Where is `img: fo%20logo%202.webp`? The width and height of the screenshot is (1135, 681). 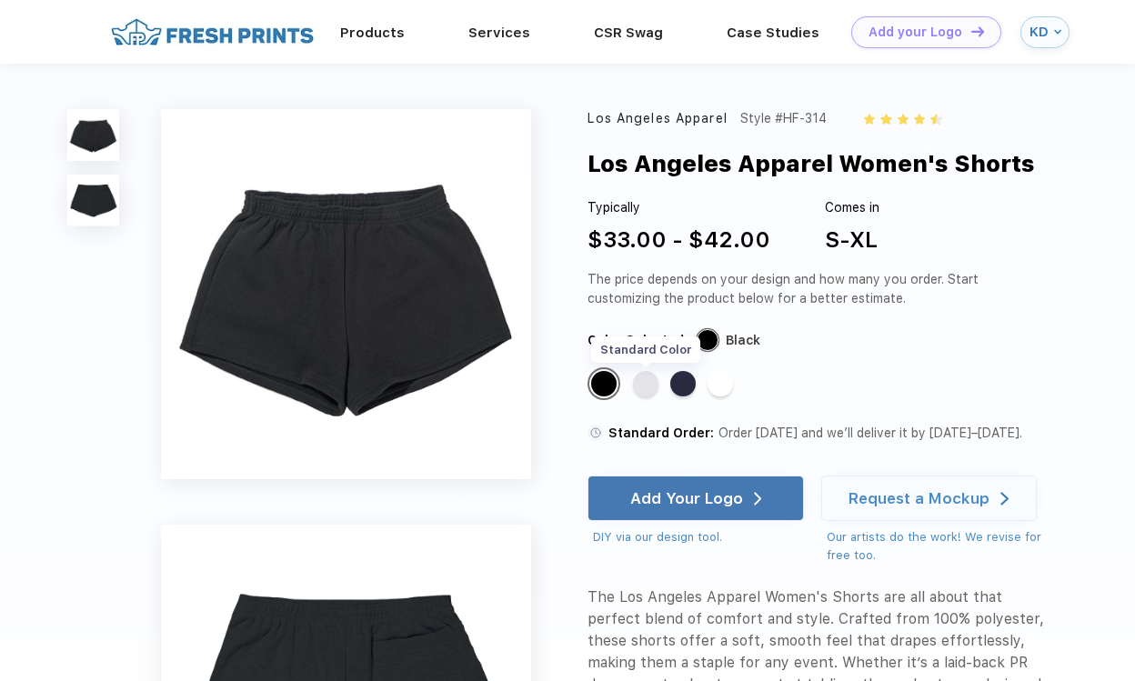
img: fo%20logo%202.webp is located at coordinates (212, 32).